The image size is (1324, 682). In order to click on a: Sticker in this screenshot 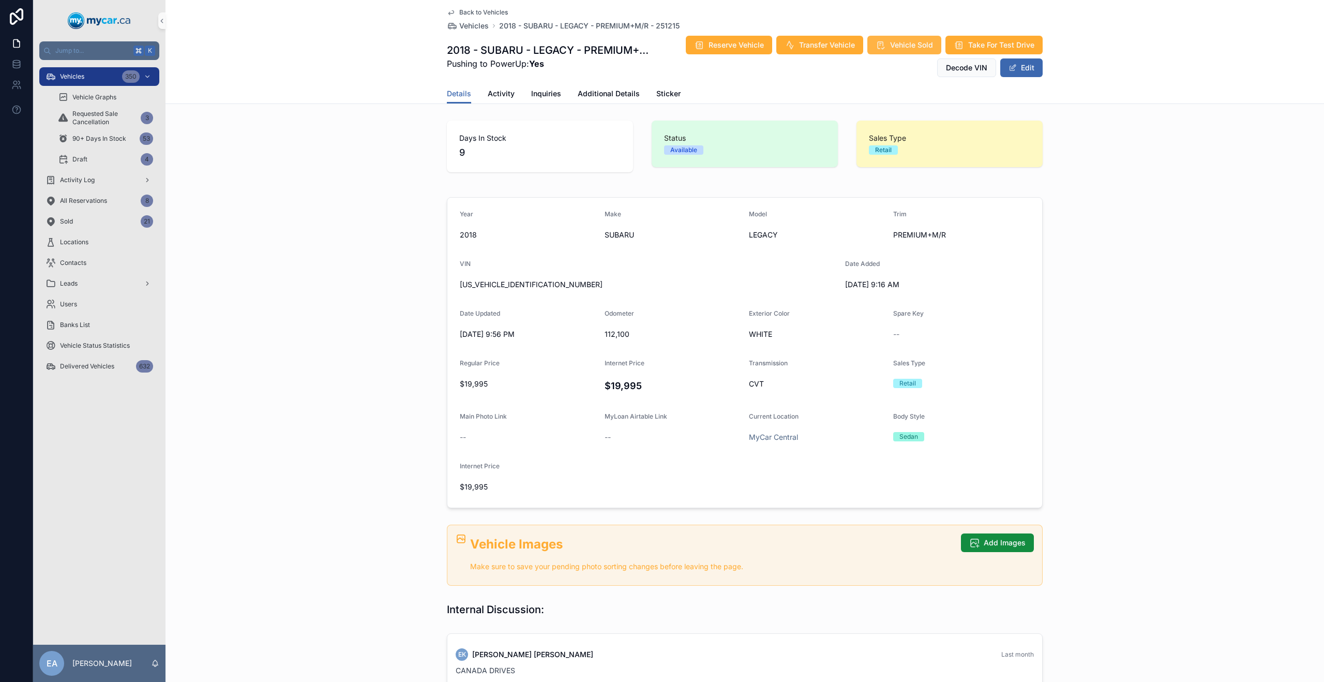, I will do `click(668, 95)`.